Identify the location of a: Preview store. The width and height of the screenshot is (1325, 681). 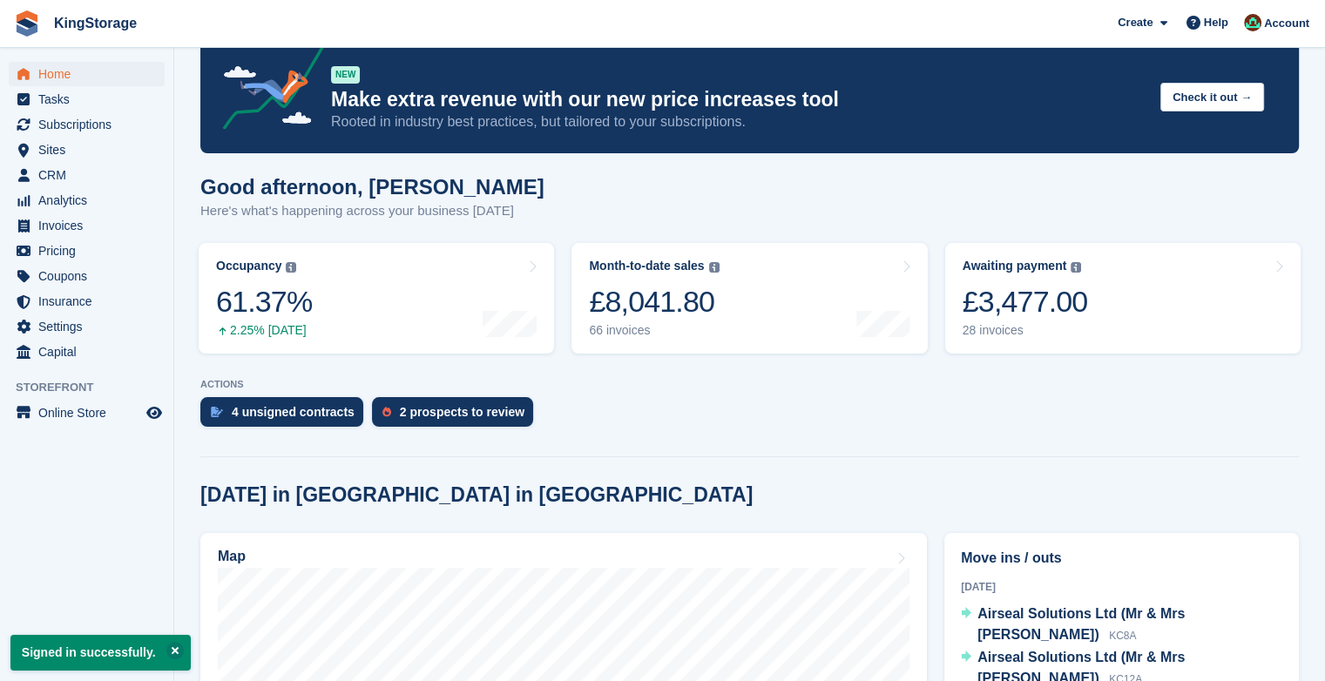
(154, 413).